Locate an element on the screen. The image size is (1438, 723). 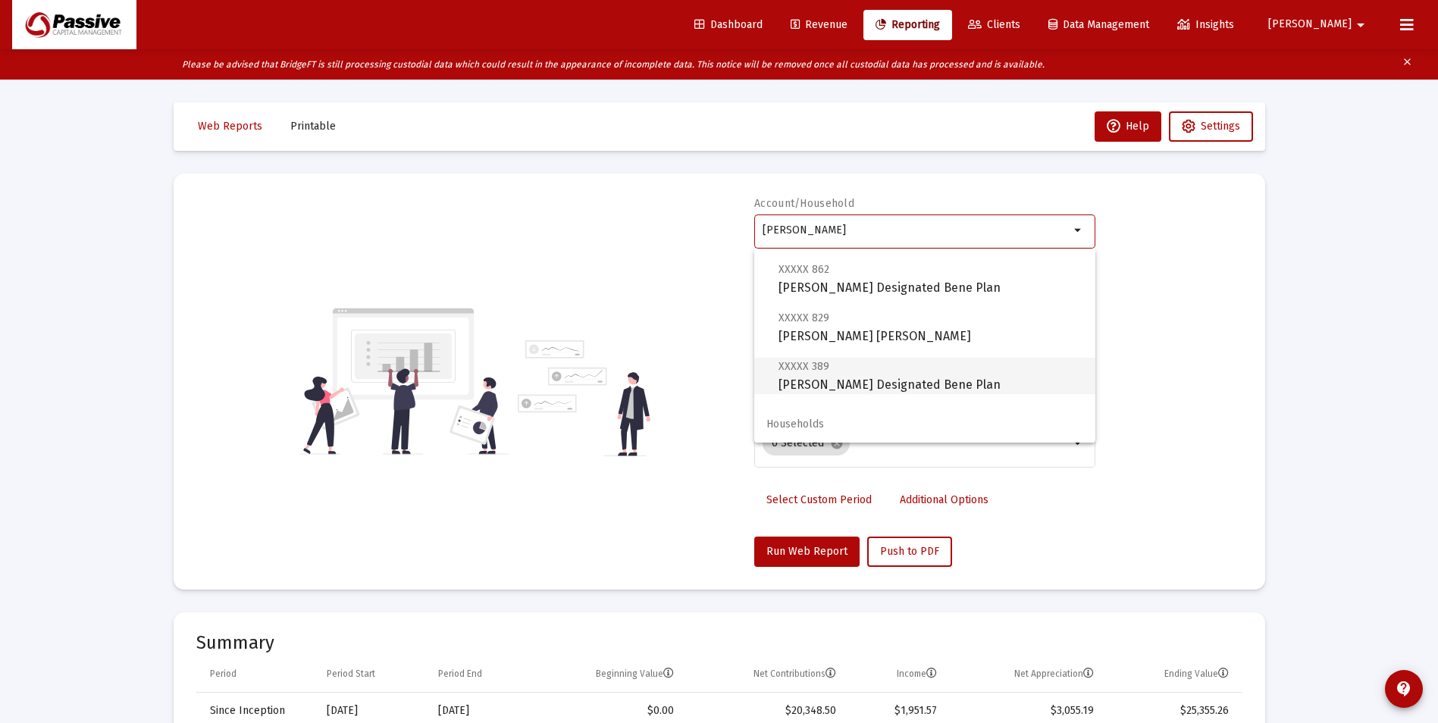
mat-chip-list: Selection is located at coordinates (915, 443).